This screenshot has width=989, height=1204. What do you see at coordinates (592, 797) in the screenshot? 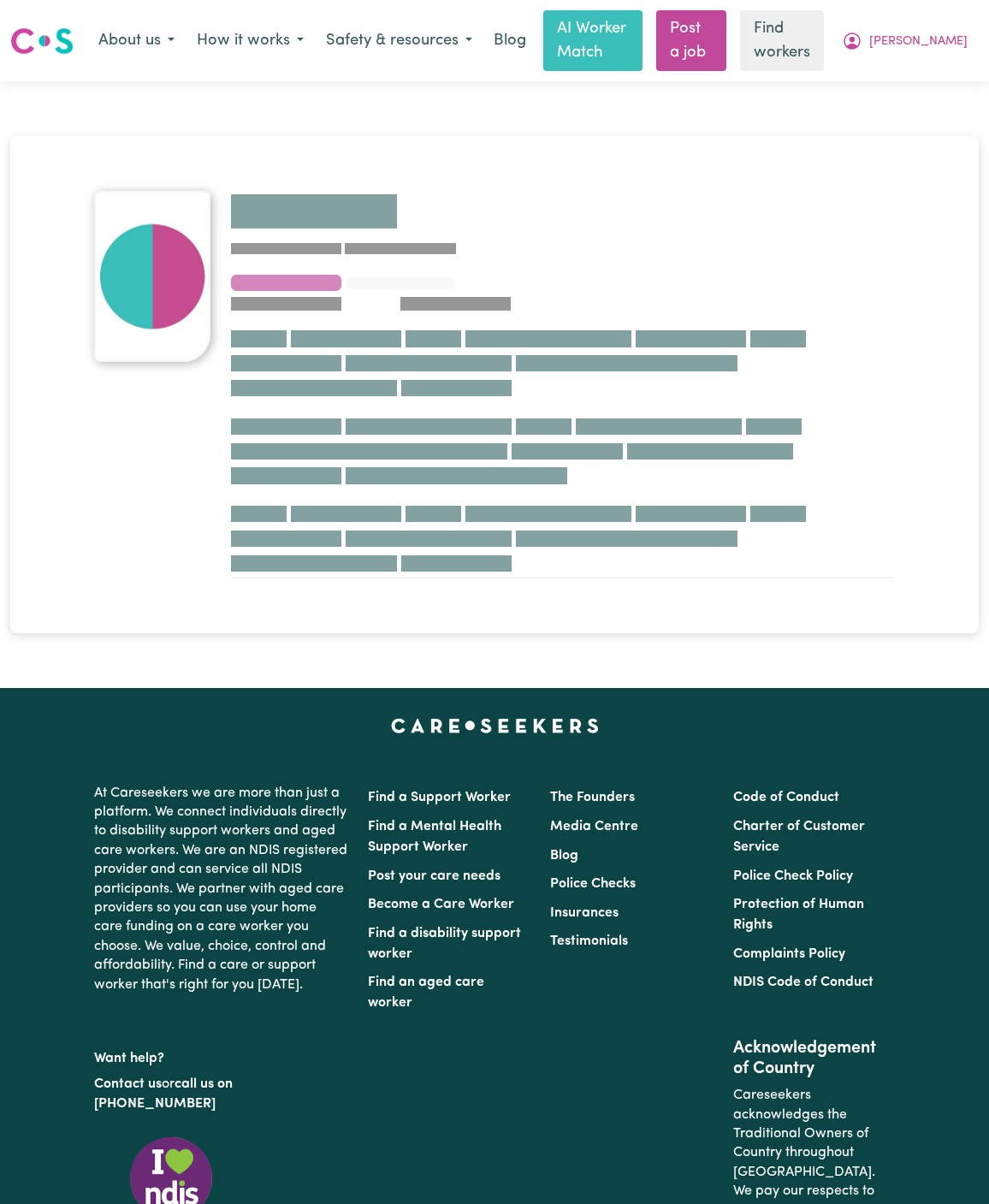
I see `a: The Founders` at bounding box center [592, 797].